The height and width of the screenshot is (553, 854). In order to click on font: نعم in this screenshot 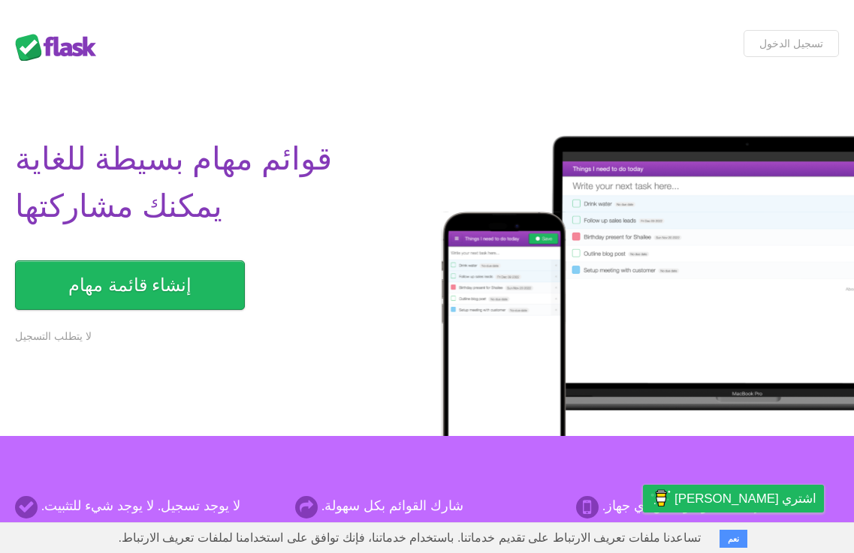, I will do `click(733, 539)`.